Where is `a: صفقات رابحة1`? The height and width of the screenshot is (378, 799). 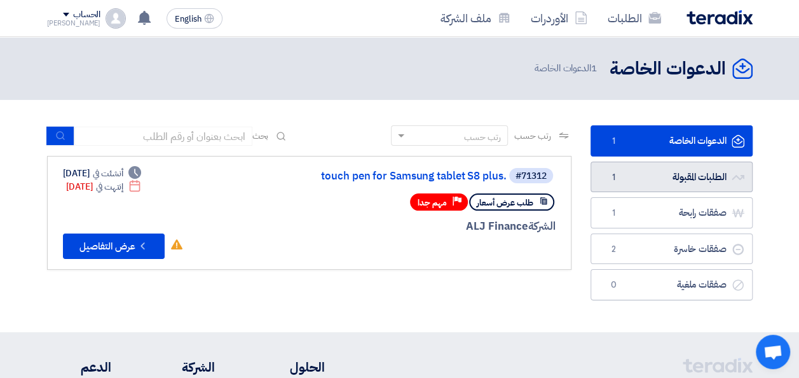 a: صفقات رابحة1 is located at coordinates (671, 212).